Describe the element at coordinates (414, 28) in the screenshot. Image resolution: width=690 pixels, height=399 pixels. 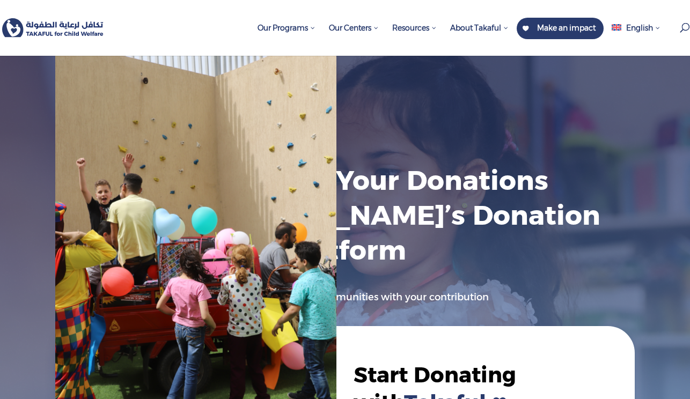
I see `span: Resources` at that location.